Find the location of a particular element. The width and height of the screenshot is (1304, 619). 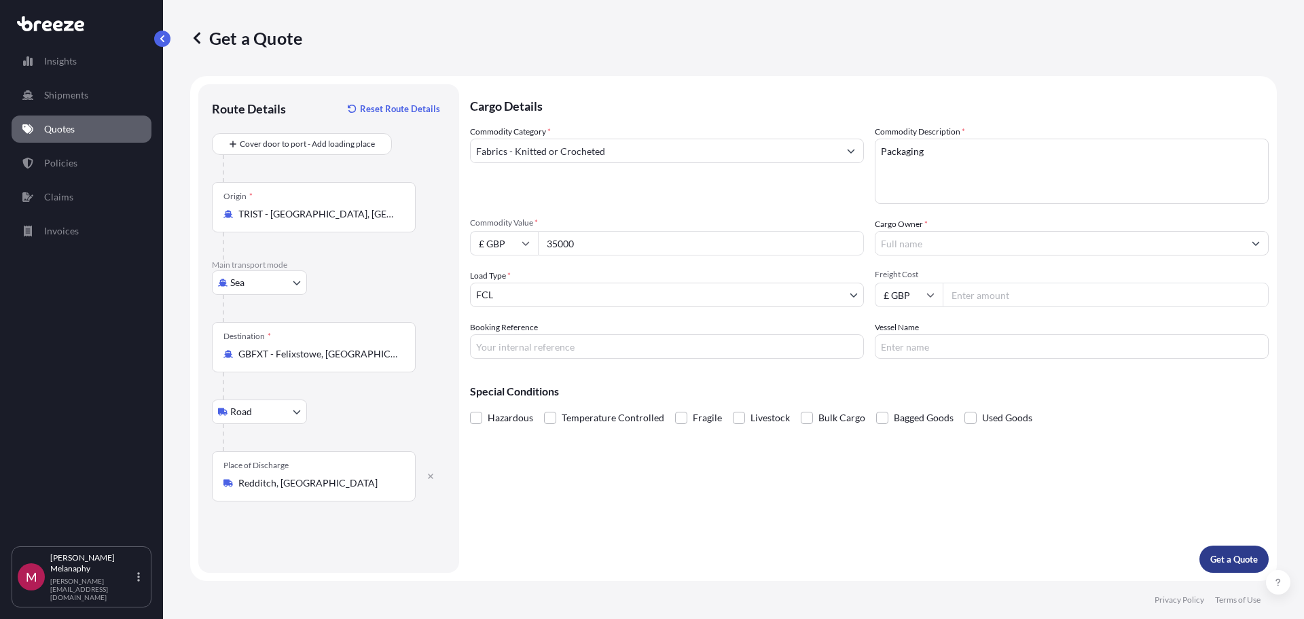

input: Your internal reference is located at coordinates (667, 346).